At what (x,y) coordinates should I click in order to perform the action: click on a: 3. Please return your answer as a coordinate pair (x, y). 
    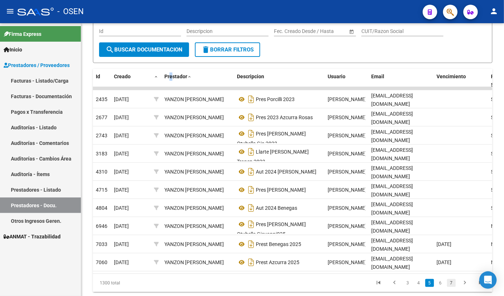
    Looking at the image, I should click on (407, 283).